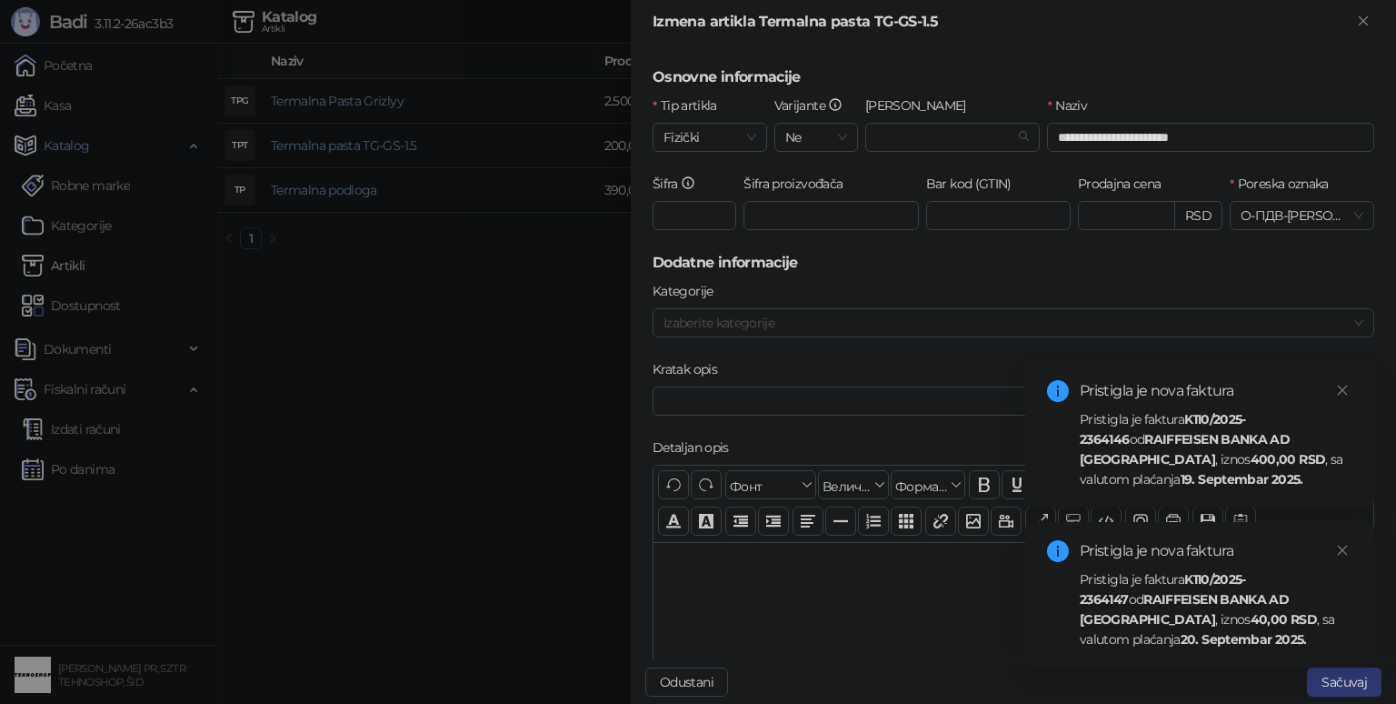  Describe the element at coordinates (1014, 77) in the screenshot. I see `h5: Osnovne informacije` at that location.